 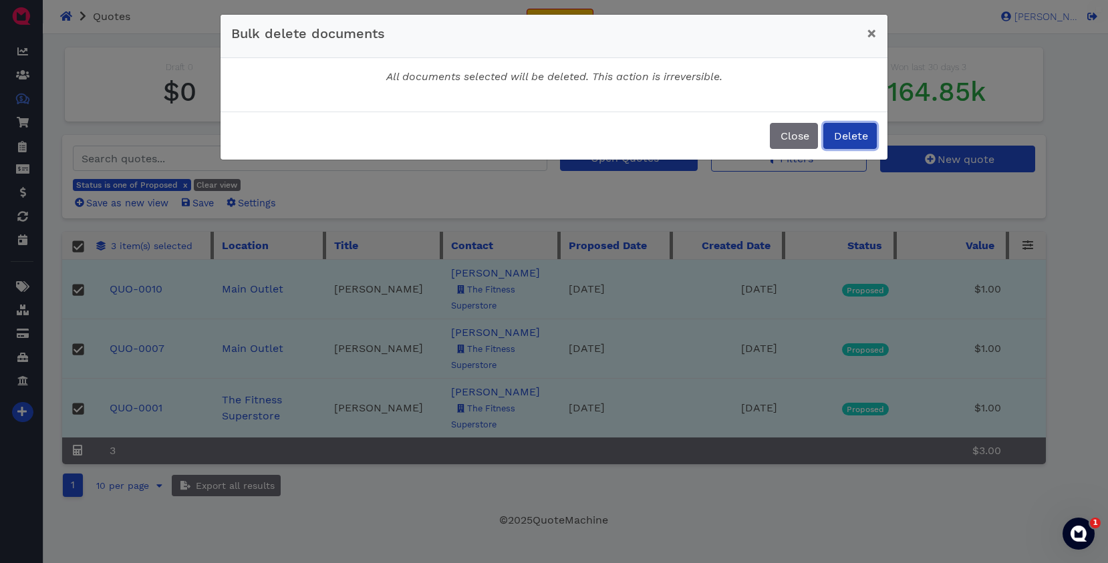 I want to click on span: Delete, so click(x=850, y=136).